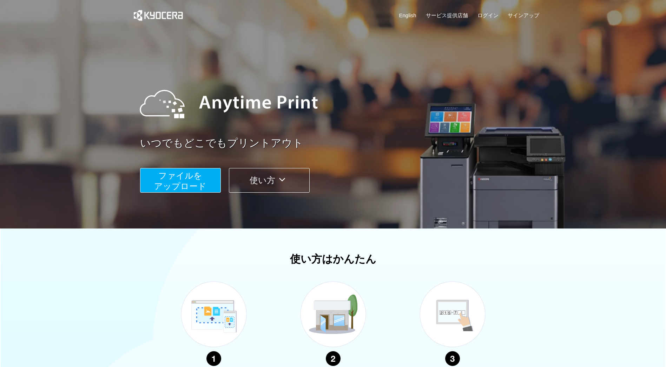 The image size is (666, 367). I want to click on span: ファイルを ​​アップロード, so click(180, 181).